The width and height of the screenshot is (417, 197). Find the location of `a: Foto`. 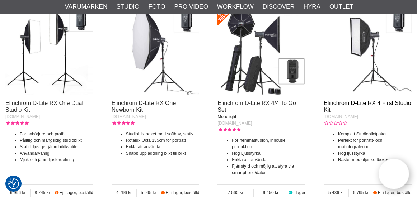

a: Foto is located at coordinates (156, 7).